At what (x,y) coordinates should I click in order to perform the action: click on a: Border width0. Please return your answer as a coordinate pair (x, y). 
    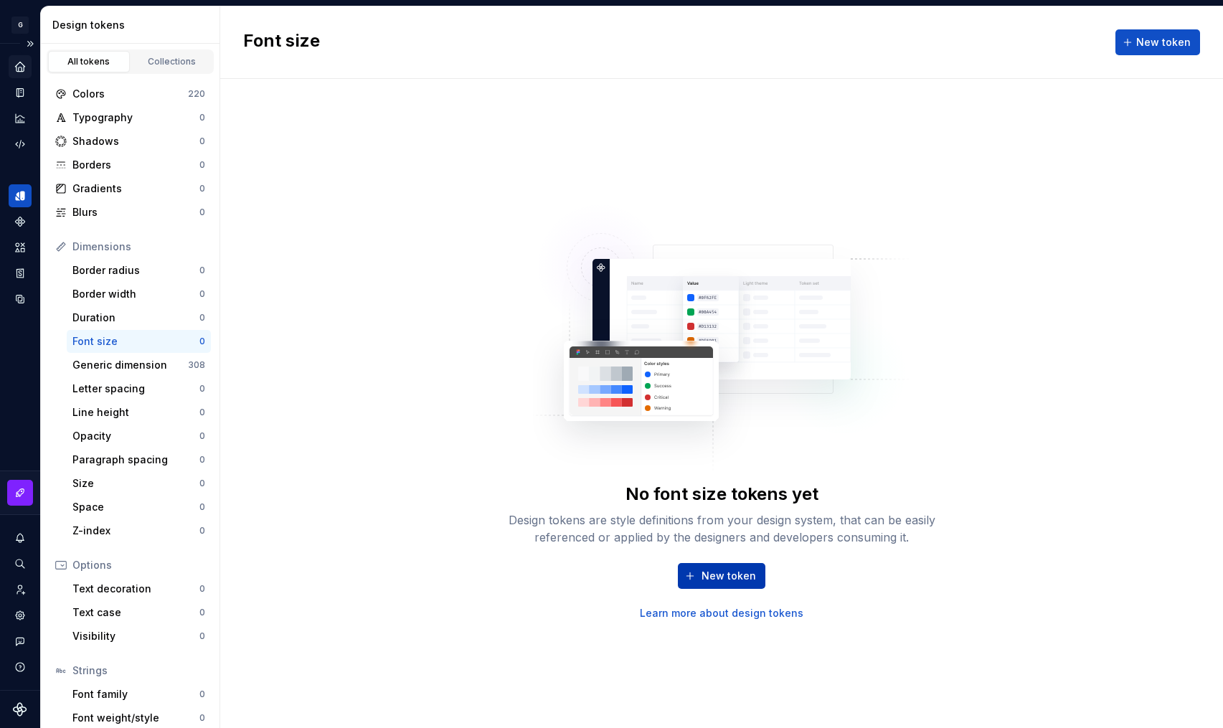
    Looking at the image, I should click on (138, 294).